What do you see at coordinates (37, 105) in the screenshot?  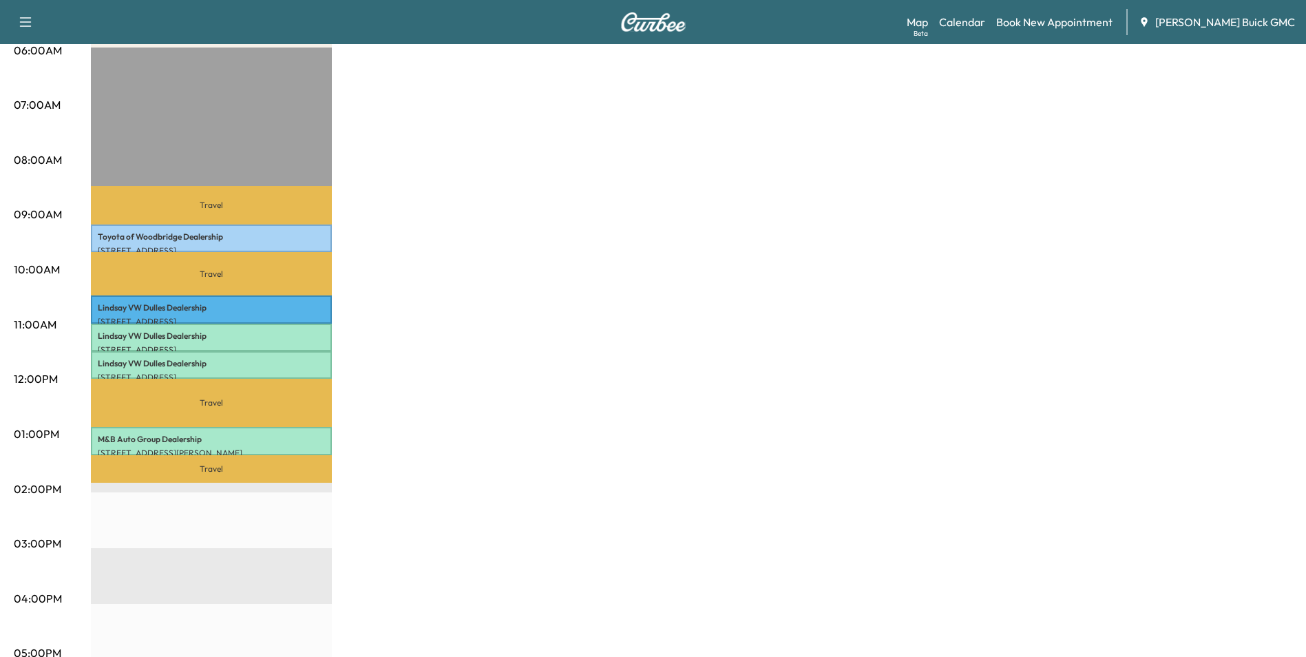 I see `p: 07:00AM` at bounding box center [37, 105].